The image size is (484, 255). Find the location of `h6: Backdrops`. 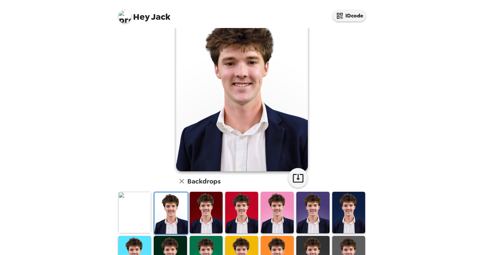

h6: Backdrops is located at coordinates (204, 181).